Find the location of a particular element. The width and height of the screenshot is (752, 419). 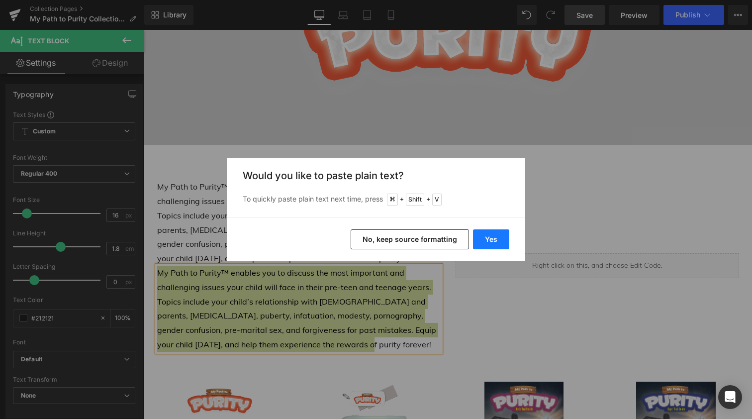

span: V is located at coordinates (437, 200).